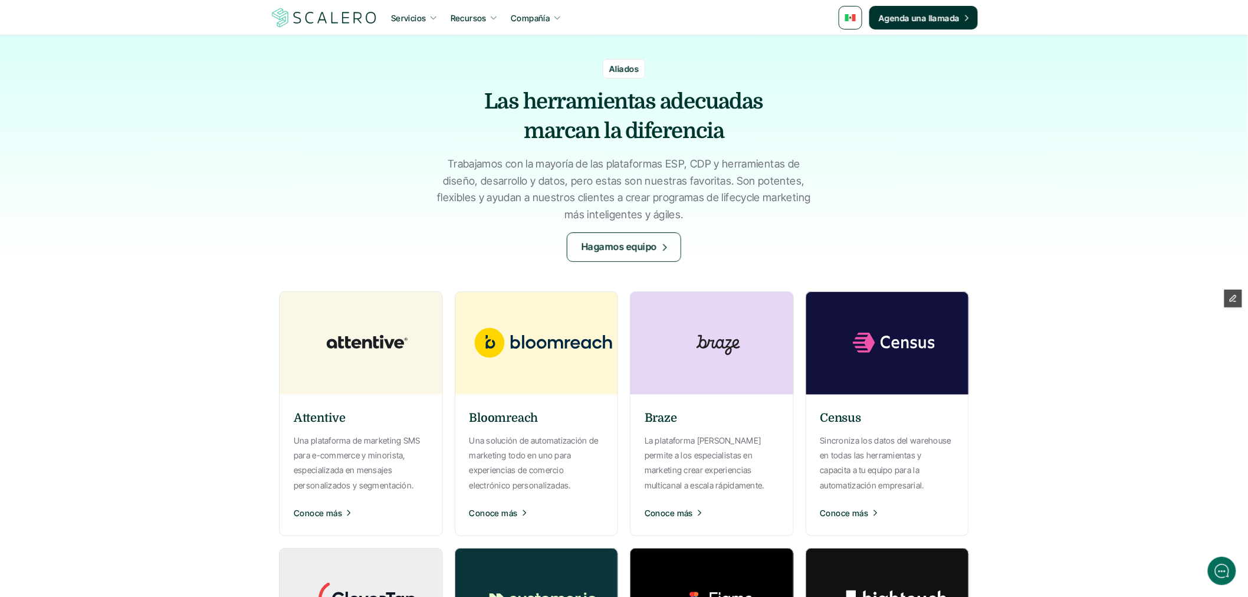 The height and width of the screenshot is (597, 1248). I want to click on h6: Bloomreach, so click(504, 418).